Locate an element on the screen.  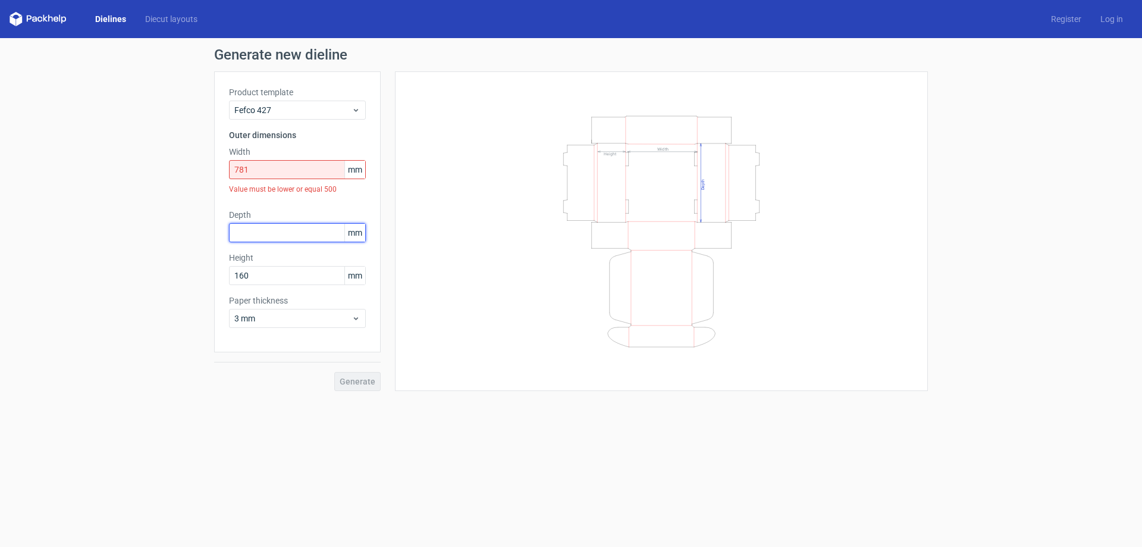
label: Depth is located at coordinates (297, 215).